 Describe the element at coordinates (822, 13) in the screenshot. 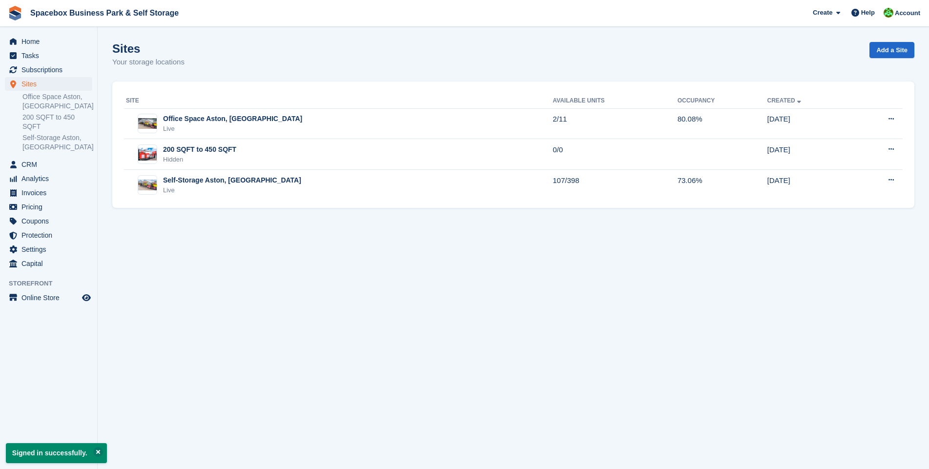

I see `span: Create` at that location.